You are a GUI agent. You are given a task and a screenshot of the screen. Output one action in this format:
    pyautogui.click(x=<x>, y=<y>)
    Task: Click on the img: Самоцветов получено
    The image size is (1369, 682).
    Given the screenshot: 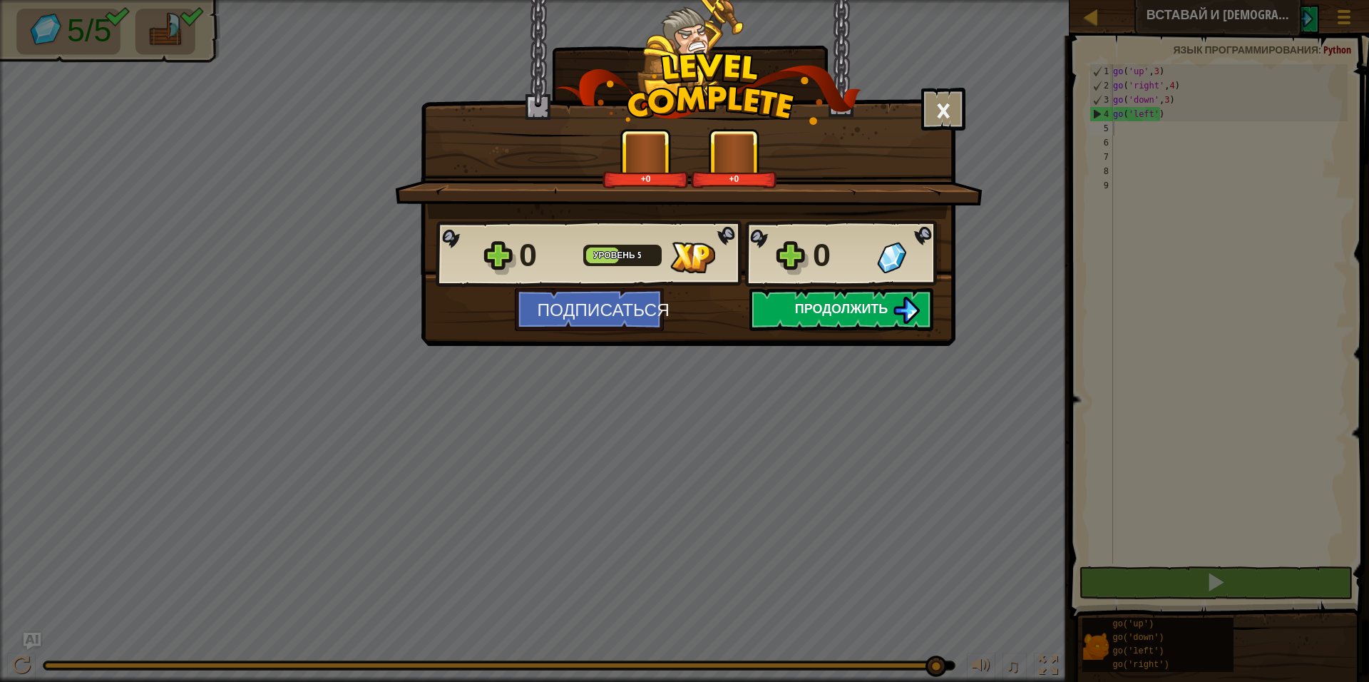 What is the action you would take?
    pyautogui.click(x=891, y=257)
    